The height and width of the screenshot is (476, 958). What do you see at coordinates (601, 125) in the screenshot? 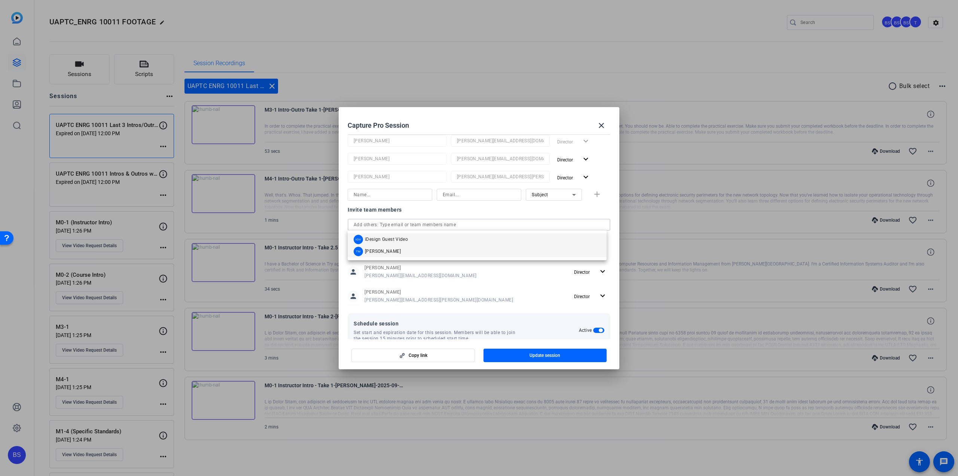
I see `mat-icon: close` at bounding box center [601, 125].